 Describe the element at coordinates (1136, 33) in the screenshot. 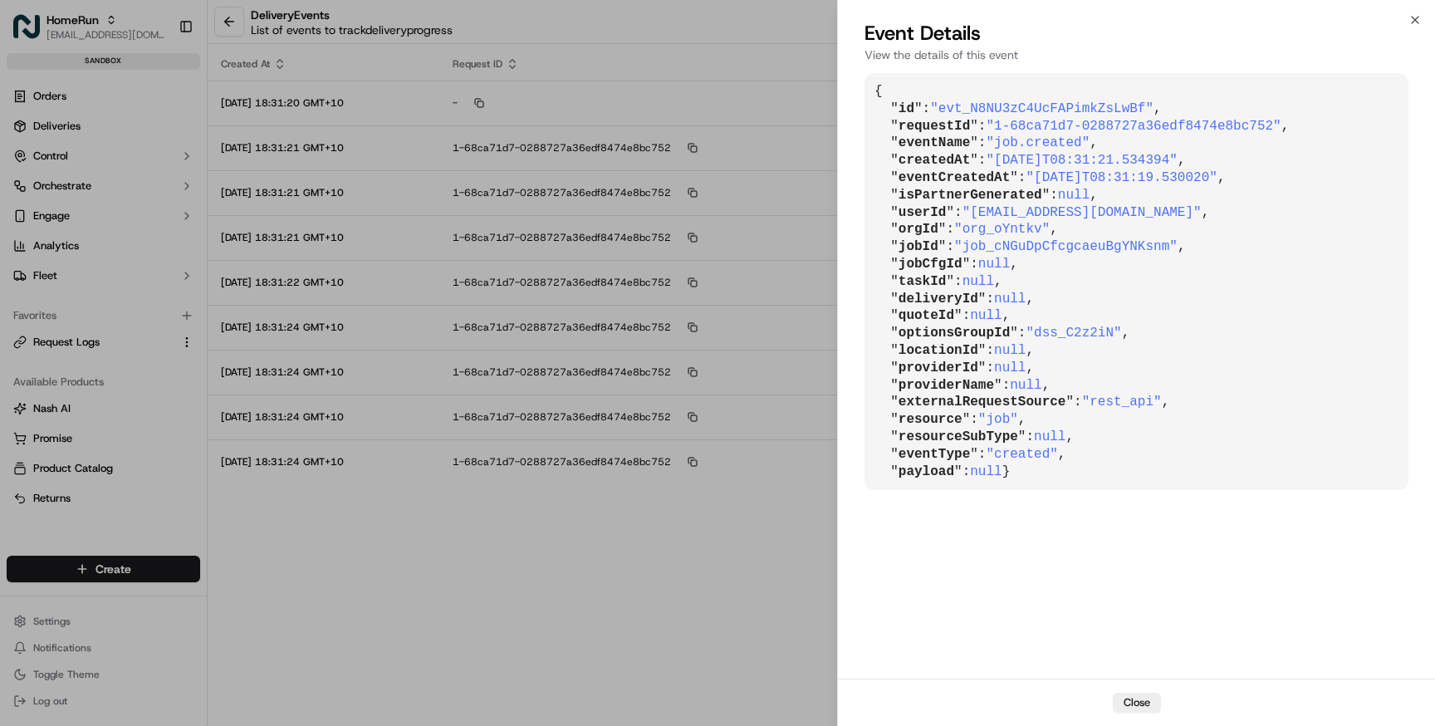

I see `h2: Event Details` at that location.